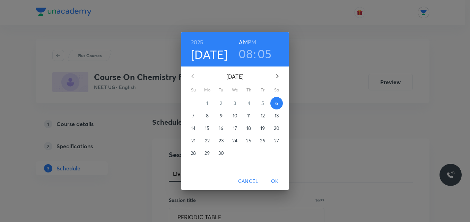 The width and height of the screenshot is (470, 222). What do you see at coordinates (248, 181) in the screenshot?
I see `button: Cancel` at bounding box center [248, 181].